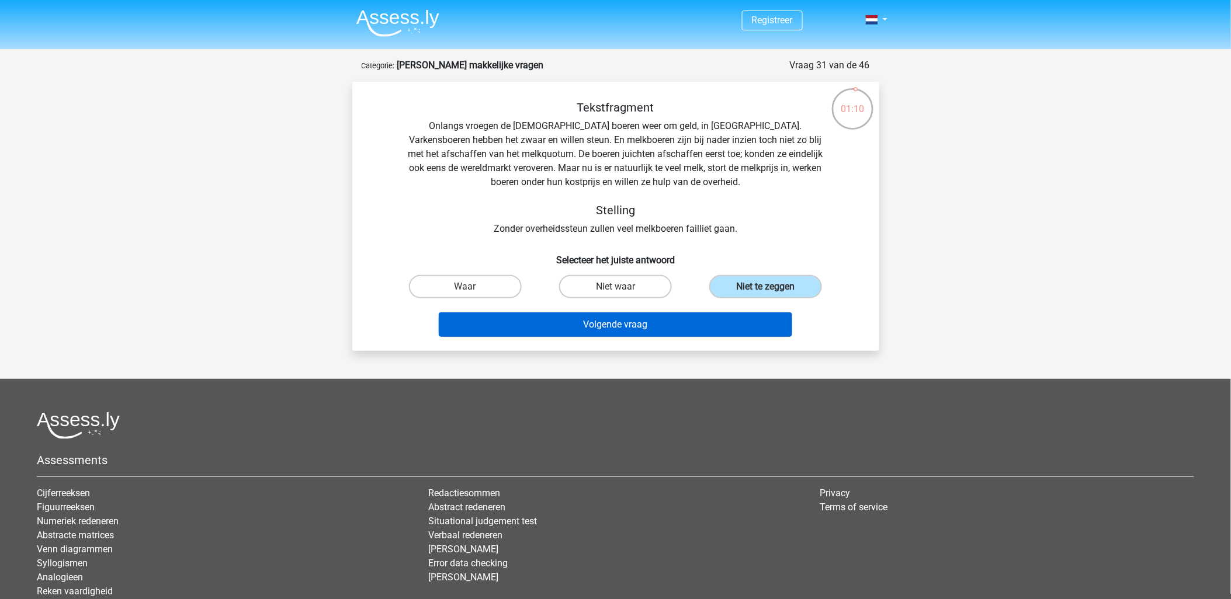  What do you see at coordinates (616, 107) in the screenshot?
I see `h5: Tekstfragment` at bounding box center [616, 107].